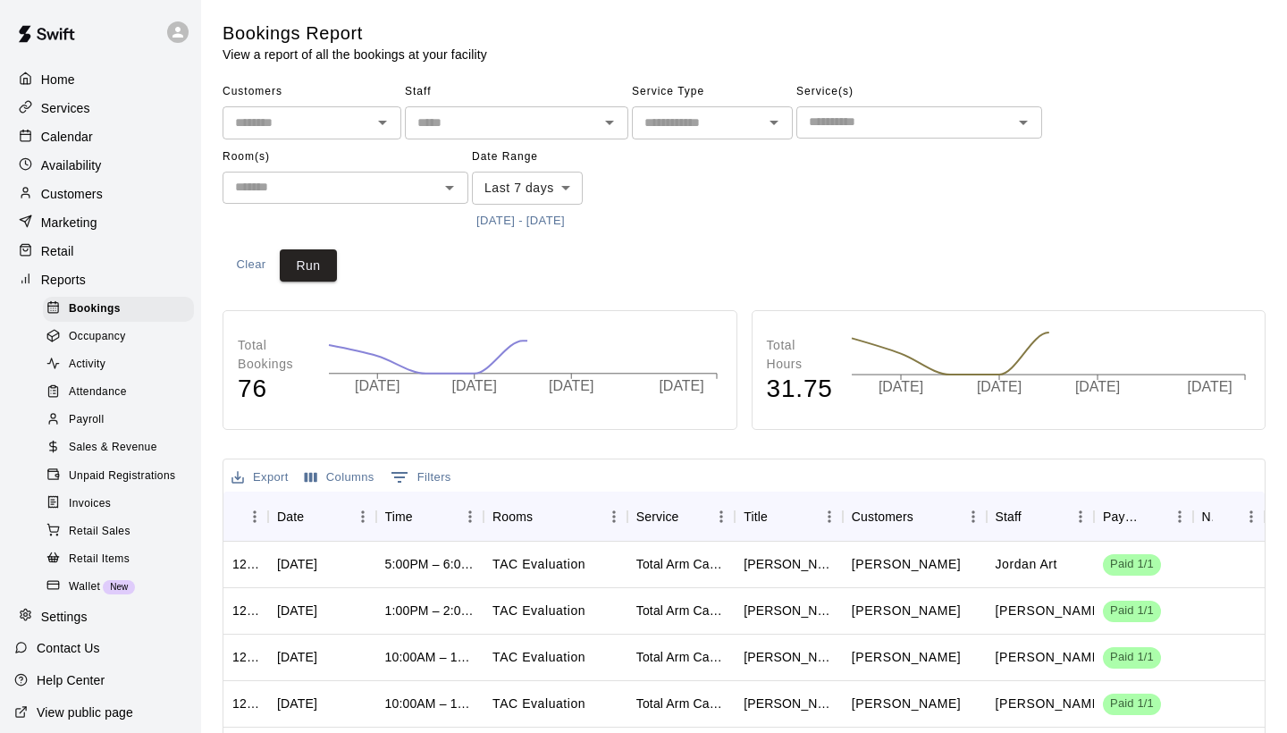 This screenshot has width=1287, height=733. Describe the element at coordinates (788, 610) in the screenshot. I see `div: Ethan O'Neill` at that location.